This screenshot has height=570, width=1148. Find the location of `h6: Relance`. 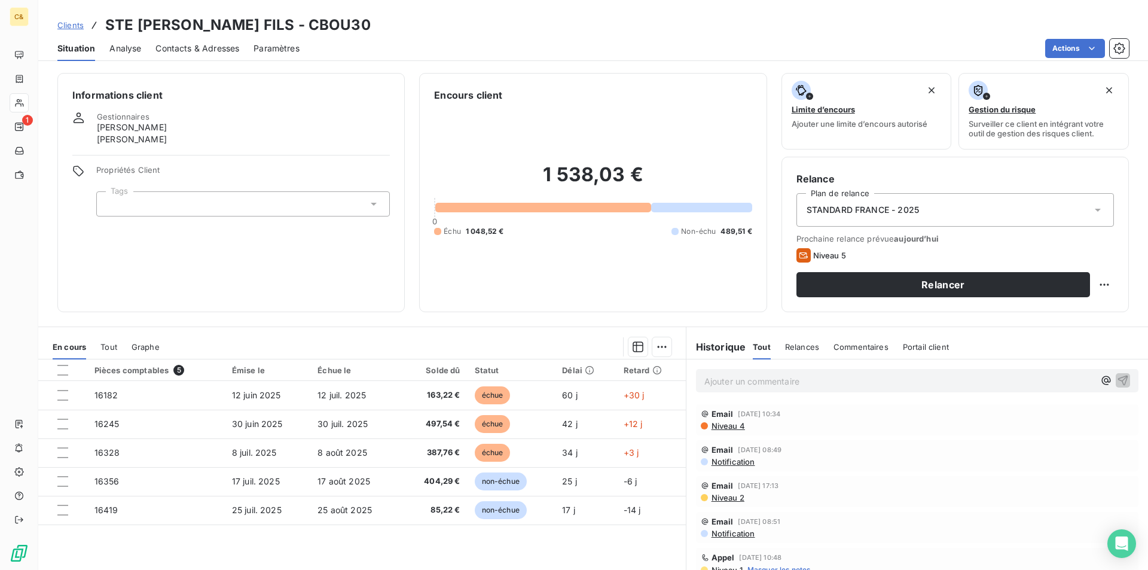

h6: Relance is located at coordinates (955, 179).